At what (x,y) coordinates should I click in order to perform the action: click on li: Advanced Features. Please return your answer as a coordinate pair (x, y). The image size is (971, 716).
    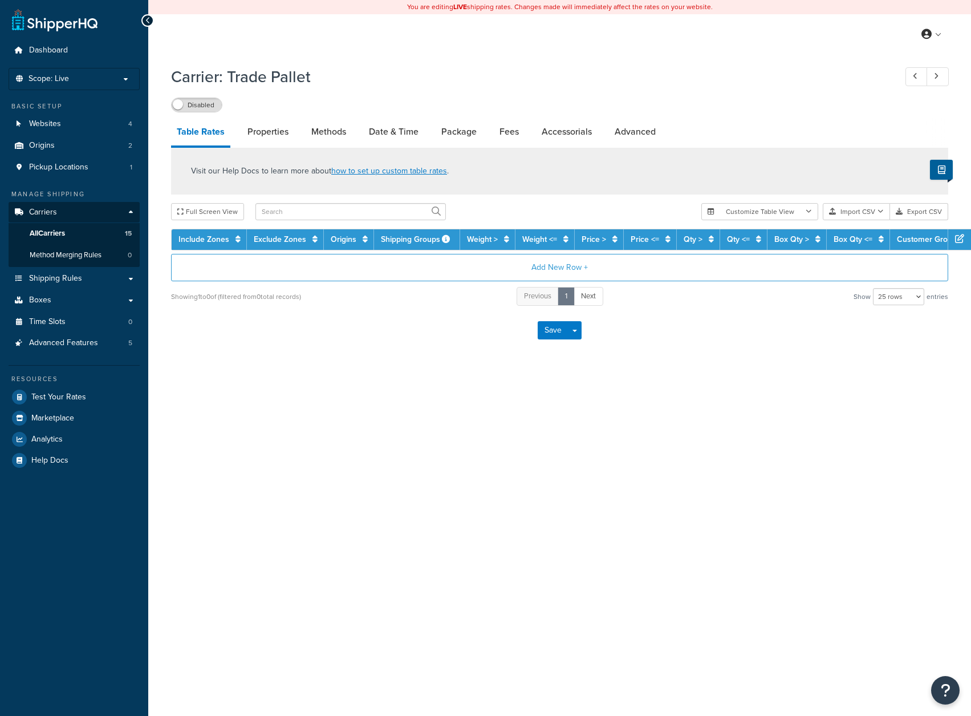
    Looking at the image, I should click on (74, 343).